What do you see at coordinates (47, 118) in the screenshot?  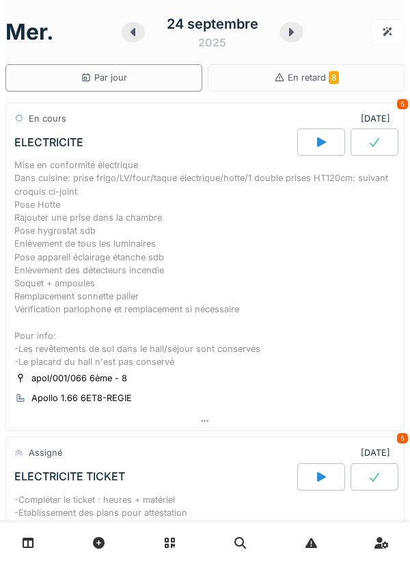 I see `div: En cours` at bounding box center [47, 118].